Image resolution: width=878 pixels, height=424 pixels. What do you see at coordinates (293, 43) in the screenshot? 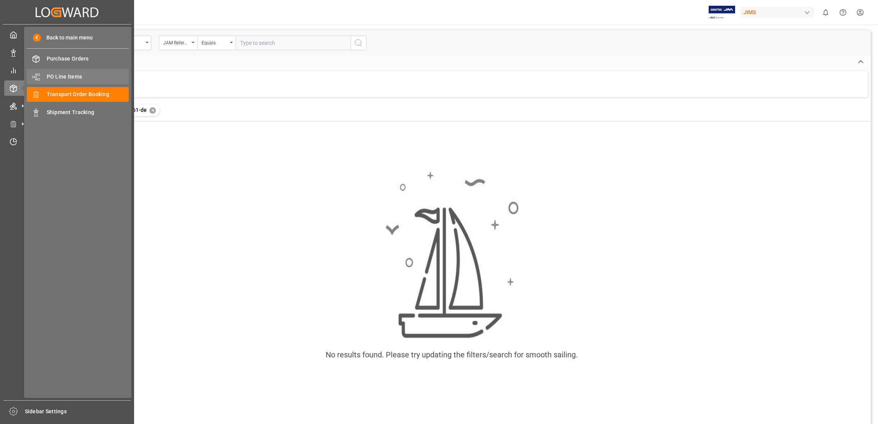
I see `input: Type to search` at bounding box center [293, 43].